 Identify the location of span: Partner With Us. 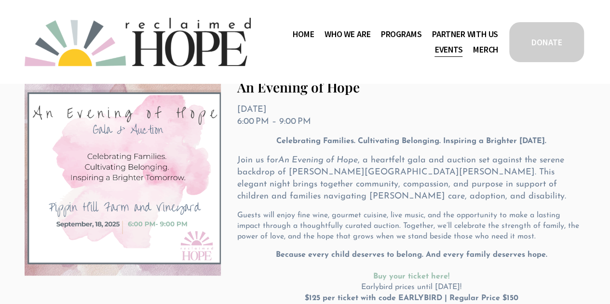
(465, 34).